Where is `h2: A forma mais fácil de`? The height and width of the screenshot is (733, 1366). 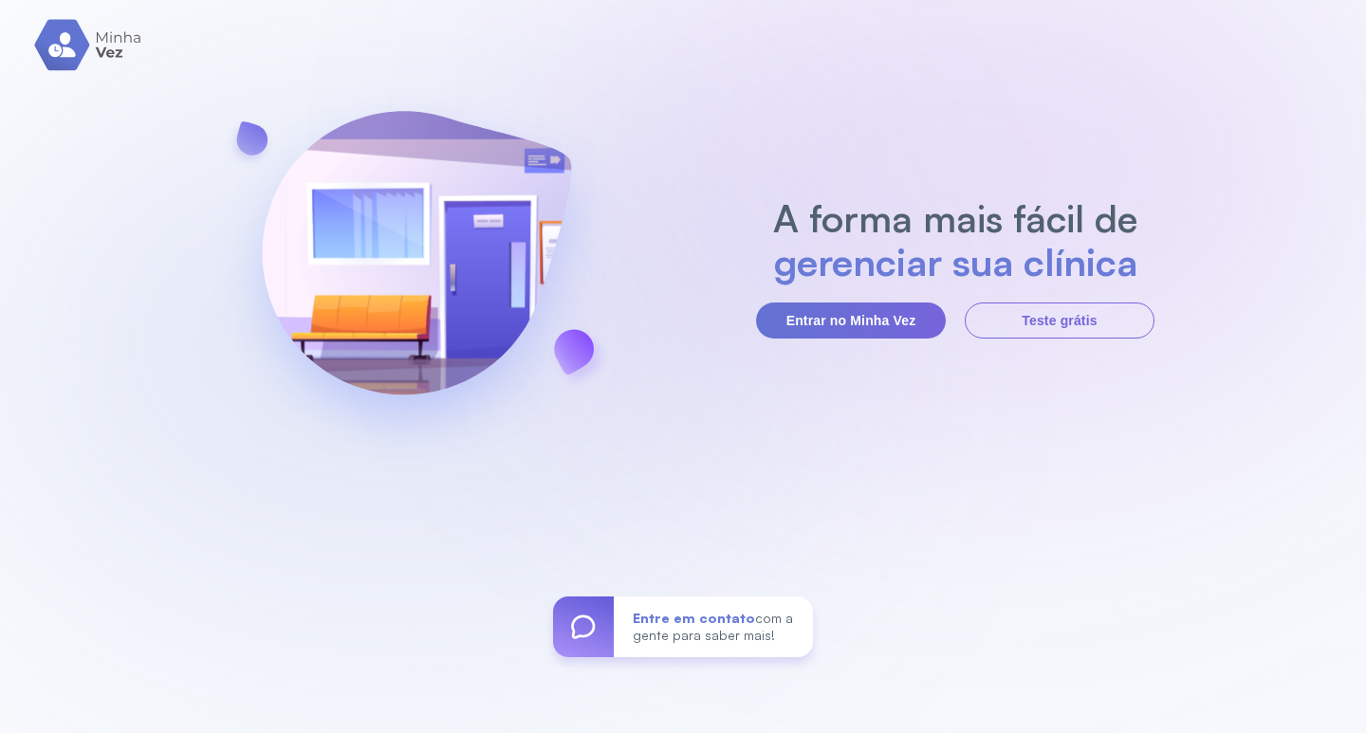 h2: A forma mais fácil de is located at coordinates (955, 218).